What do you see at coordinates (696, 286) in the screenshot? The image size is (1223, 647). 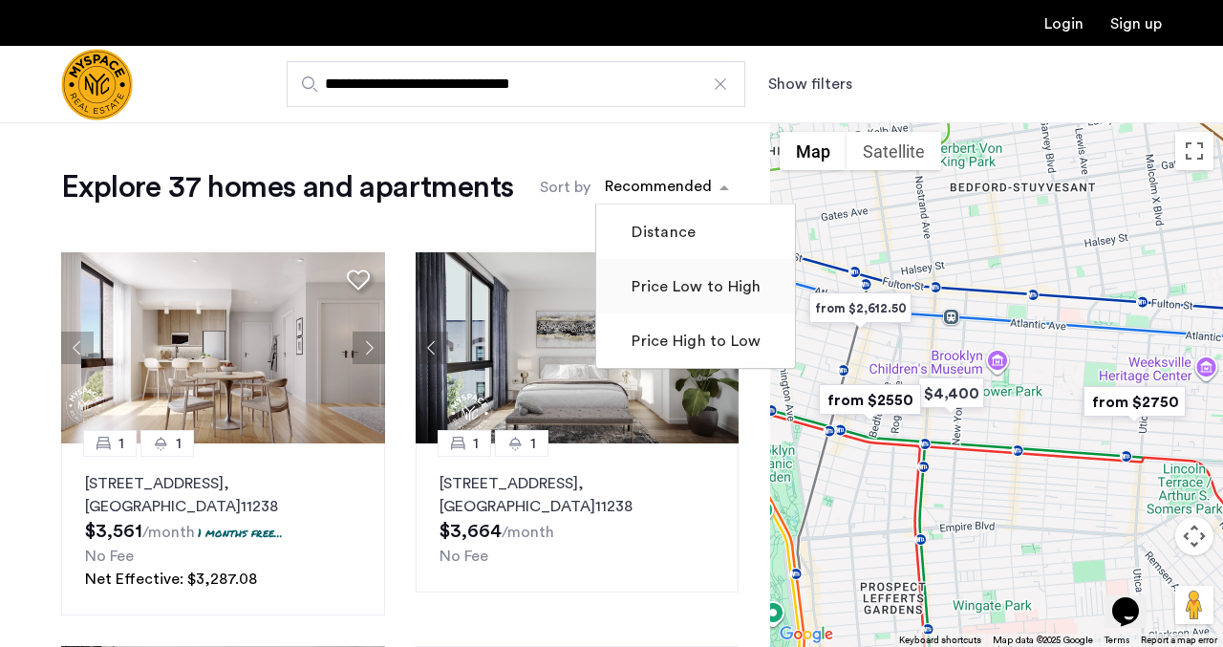 I see `ng-dropdown-panel: Options list` at bounding box center [696, 286].